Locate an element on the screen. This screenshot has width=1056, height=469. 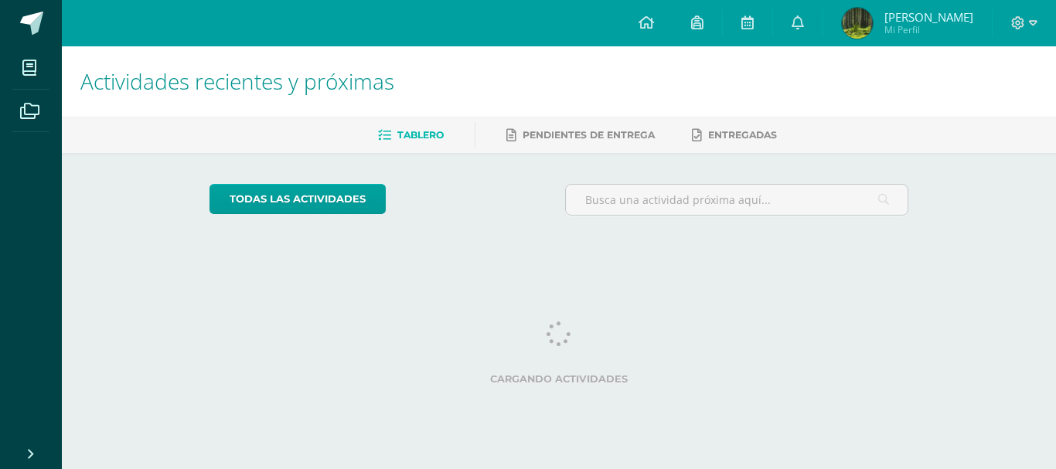
span: Mi Perfil is located at coordinates (928, 29).